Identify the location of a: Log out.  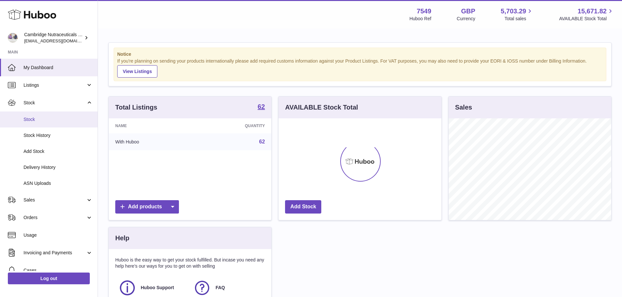
(49, 279).